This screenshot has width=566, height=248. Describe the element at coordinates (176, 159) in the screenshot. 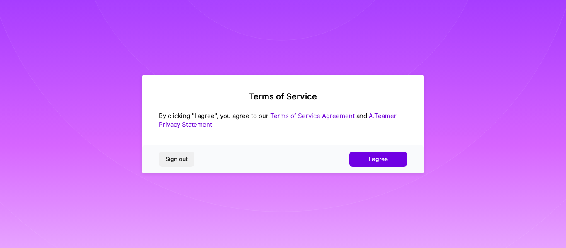

I see `span: Sign out` at that location.